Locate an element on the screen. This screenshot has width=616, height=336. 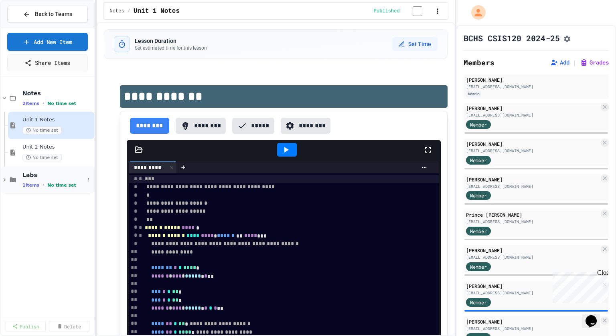
h1: BCHS CSIS120 2024-25 is located at coordinates (511, 38).